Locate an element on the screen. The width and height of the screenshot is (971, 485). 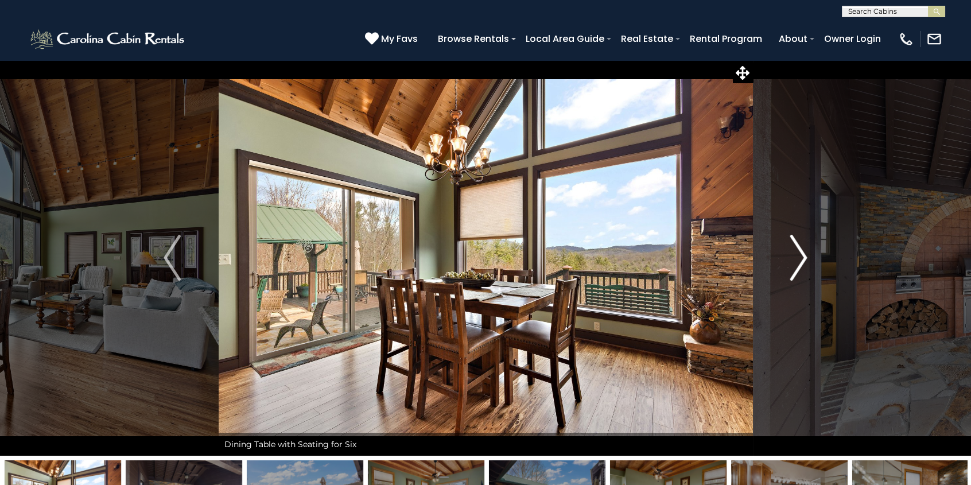
a: My Favs is located at coordinates (393, 39).